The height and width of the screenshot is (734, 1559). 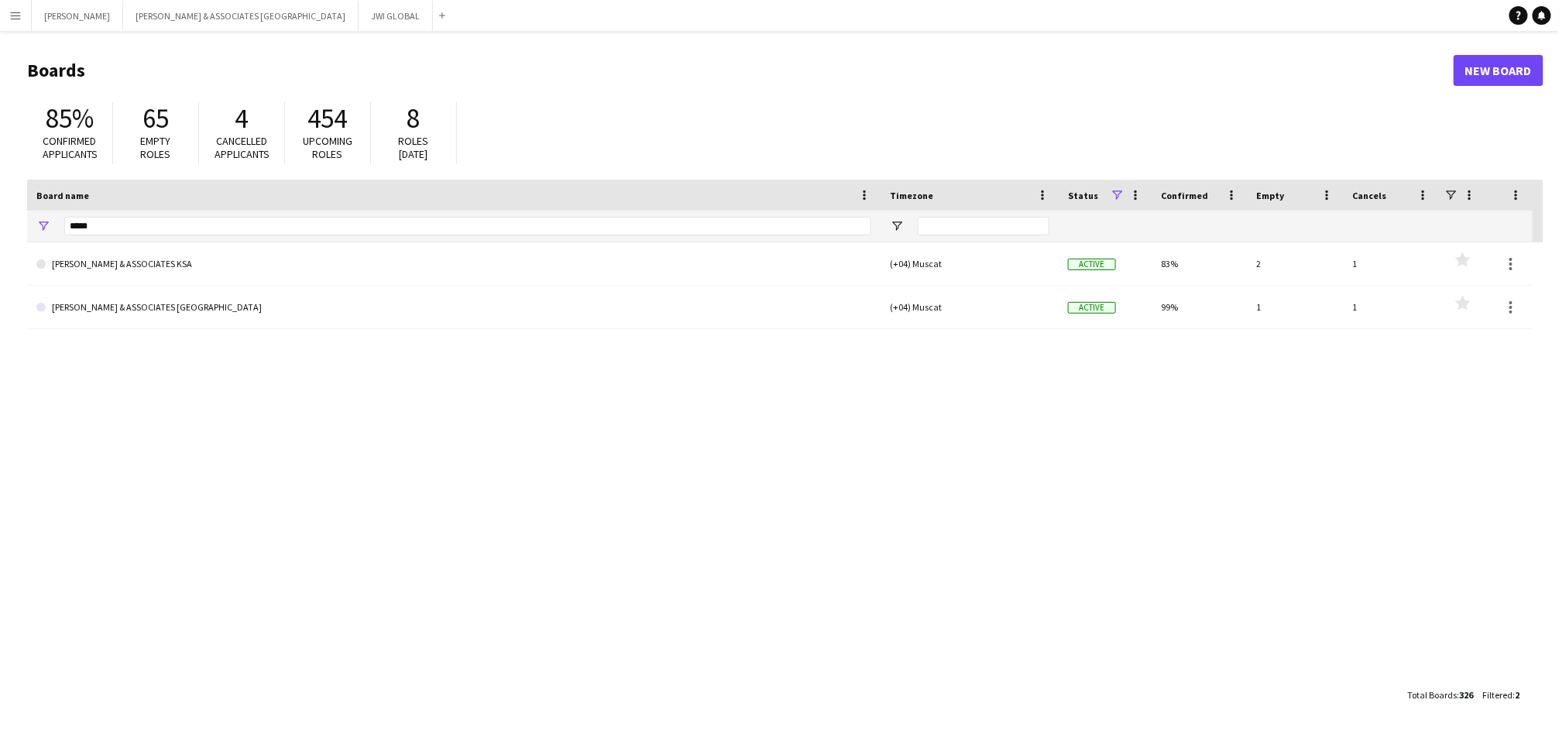 What do you see at coordinates (1467, 695) in the screenshot?
I see `span: 326` at bounding box center [1467, 695].